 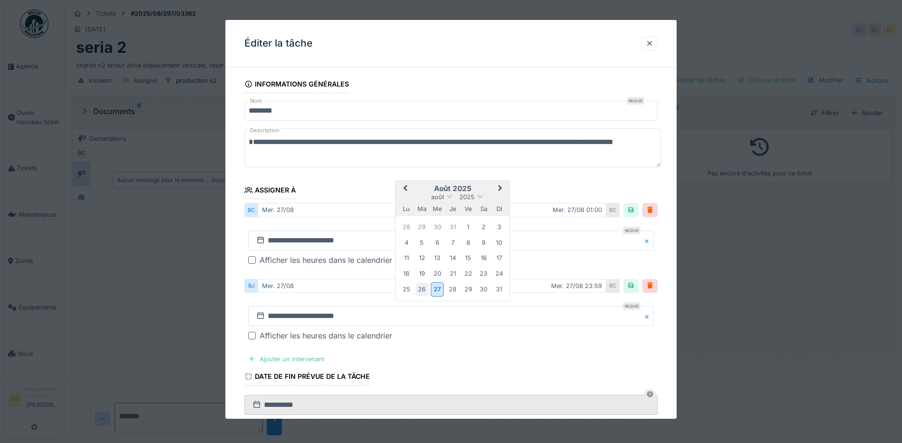 I want to click on div: Choose jeudi 14 août 2025, so click(x=453, y=258).